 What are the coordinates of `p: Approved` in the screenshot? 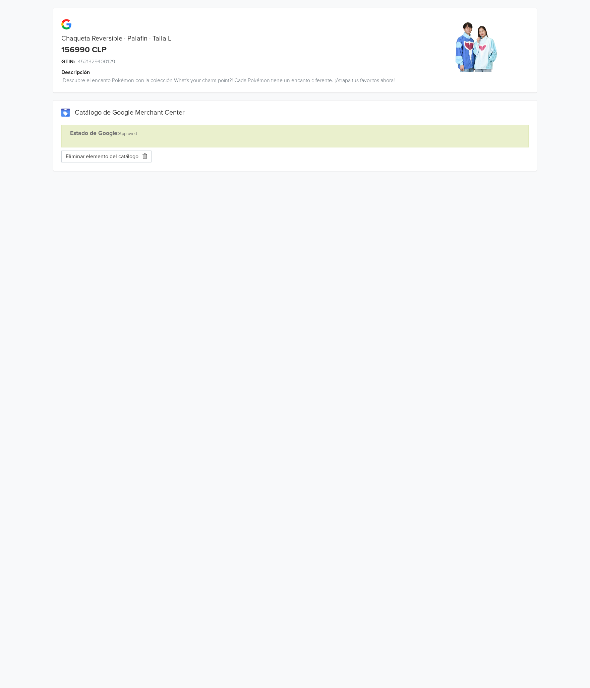 It's located at (295, 133).